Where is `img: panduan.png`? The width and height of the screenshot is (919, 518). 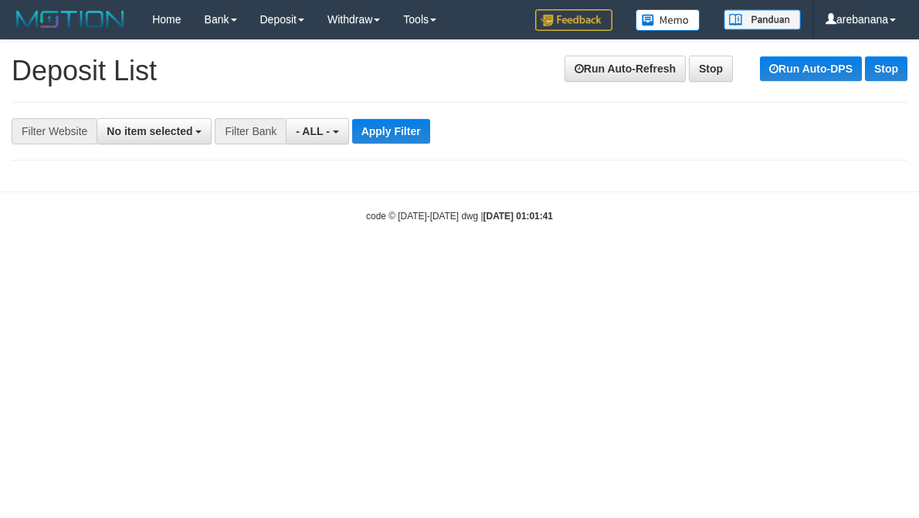 img: panduan.png is located at coordinates (762, 19).